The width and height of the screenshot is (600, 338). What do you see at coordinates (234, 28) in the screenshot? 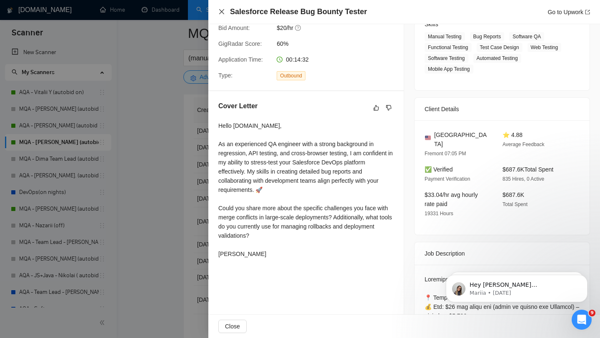
I see `span: Bid Amount:` at bounding box center [234, 28].